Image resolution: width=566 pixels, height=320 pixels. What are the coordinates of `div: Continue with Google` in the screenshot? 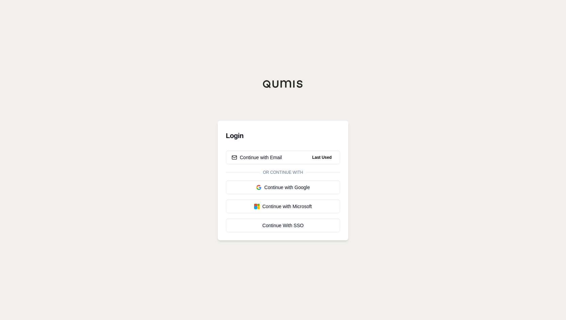 It's located at (283, 187).